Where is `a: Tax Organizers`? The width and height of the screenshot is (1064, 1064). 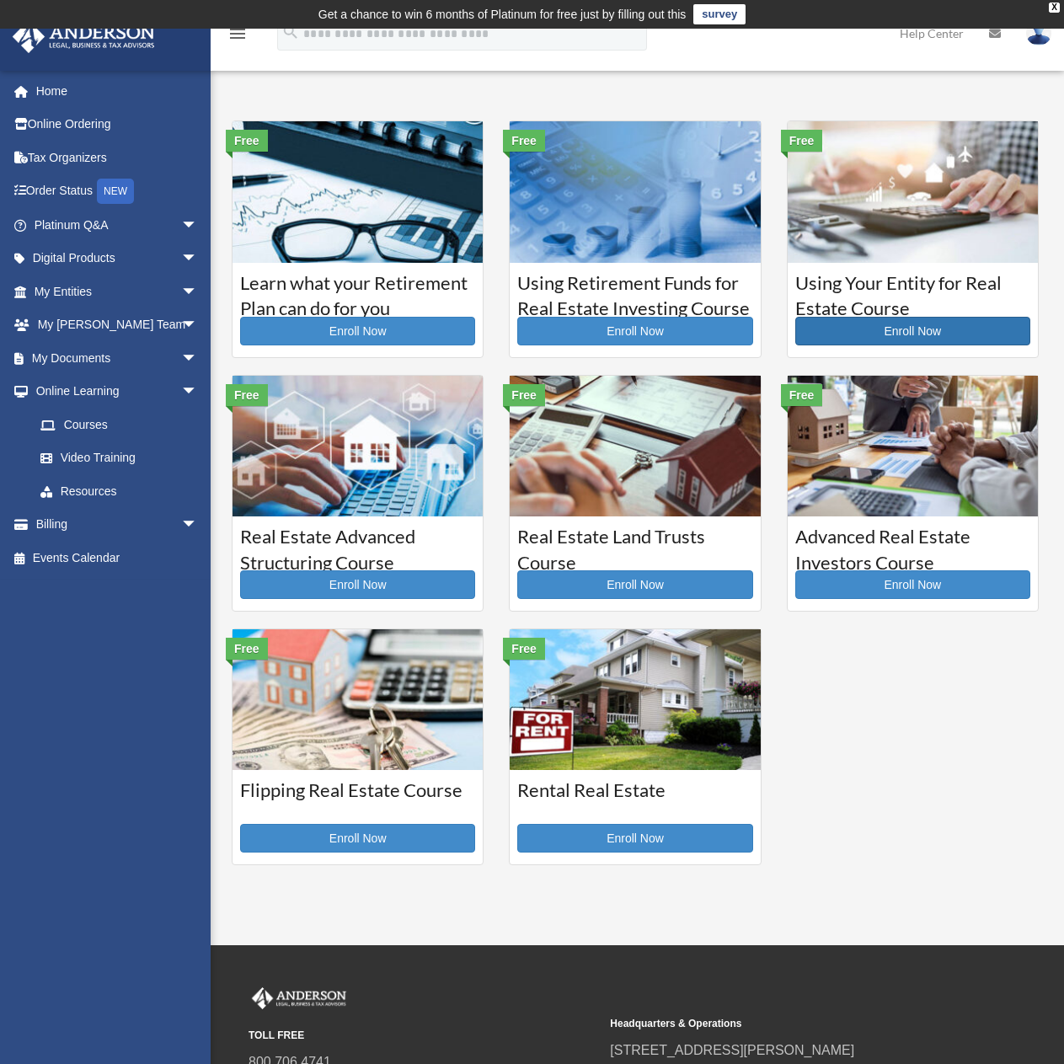 a: Tax Organizers is located at coordinates (117, 158).